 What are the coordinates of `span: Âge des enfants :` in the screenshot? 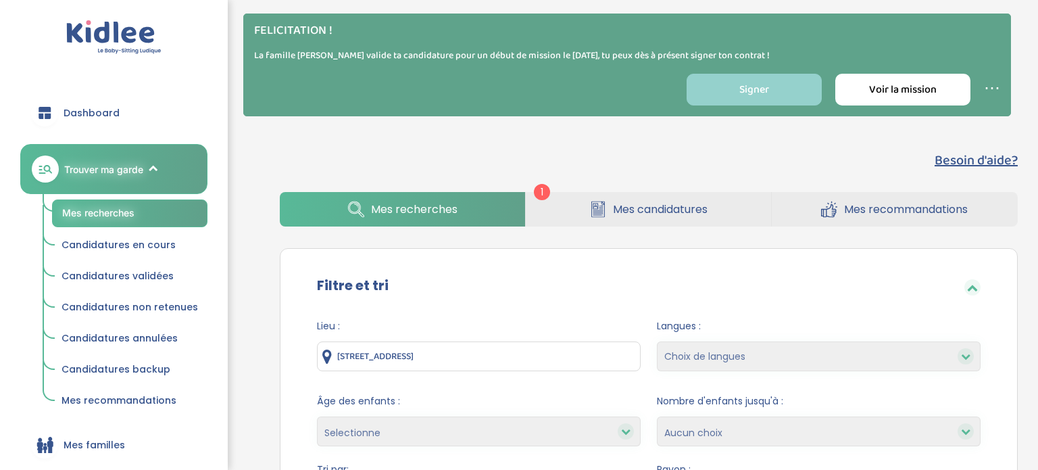 It's located at (478, 401).